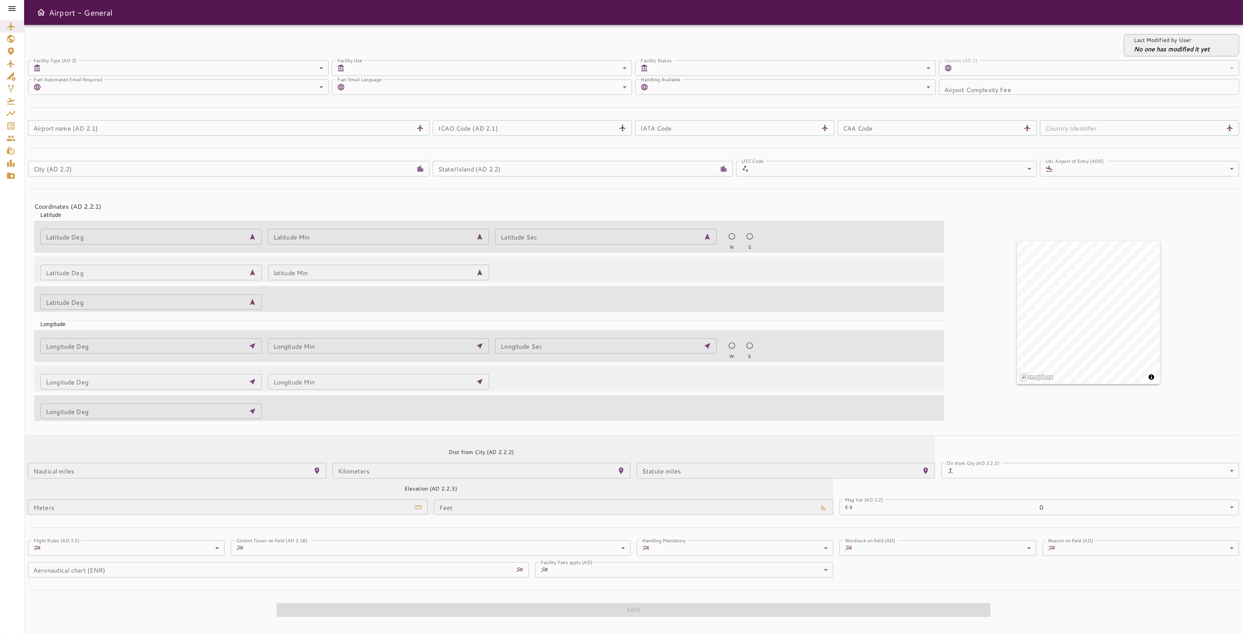 The height and width of the screenshot is (634, 1243). Describe the element at coordinates (481, 452) in the screenshot. I see `h6: Dist from City (AD 2.2.2)` at that location.